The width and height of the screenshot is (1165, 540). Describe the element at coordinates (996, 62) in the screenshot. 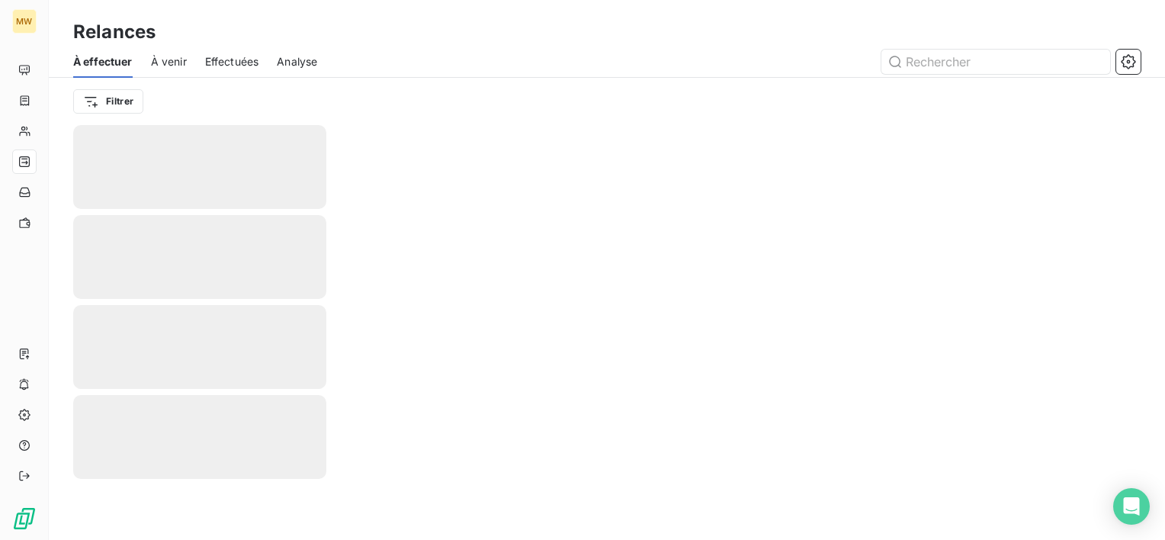

I see `input: Rechercher` at that location.